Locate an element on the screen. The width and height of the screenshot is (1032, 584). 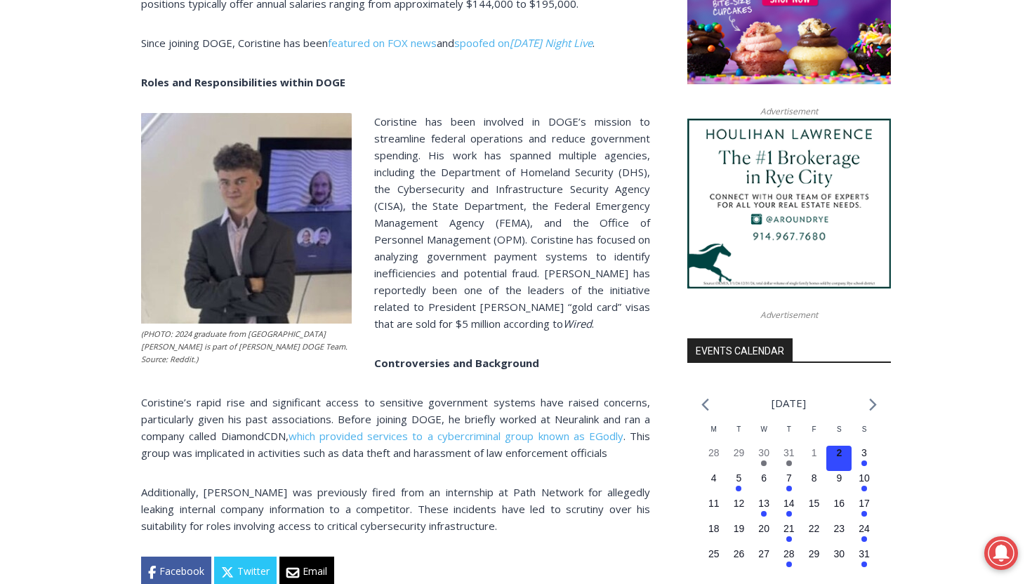
time: 7 is located at coordinates (789, 478).